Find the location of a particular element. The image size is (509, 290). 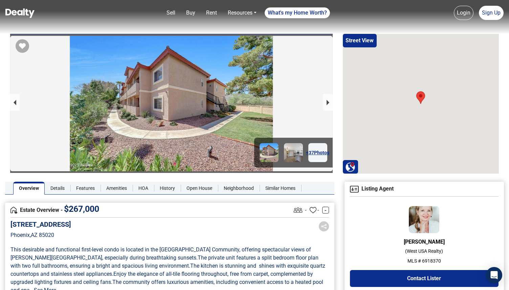

a: Resources is located at coordinates (242, 13).